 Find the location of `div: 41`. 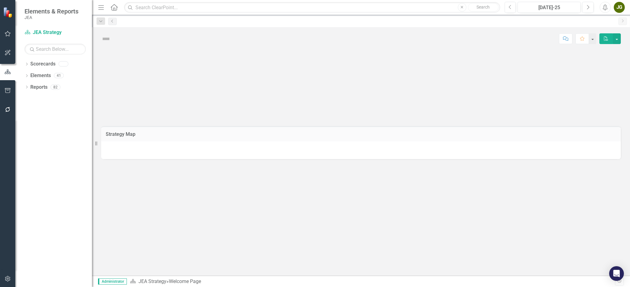

div: 41 is located at coordinates (59, 76).